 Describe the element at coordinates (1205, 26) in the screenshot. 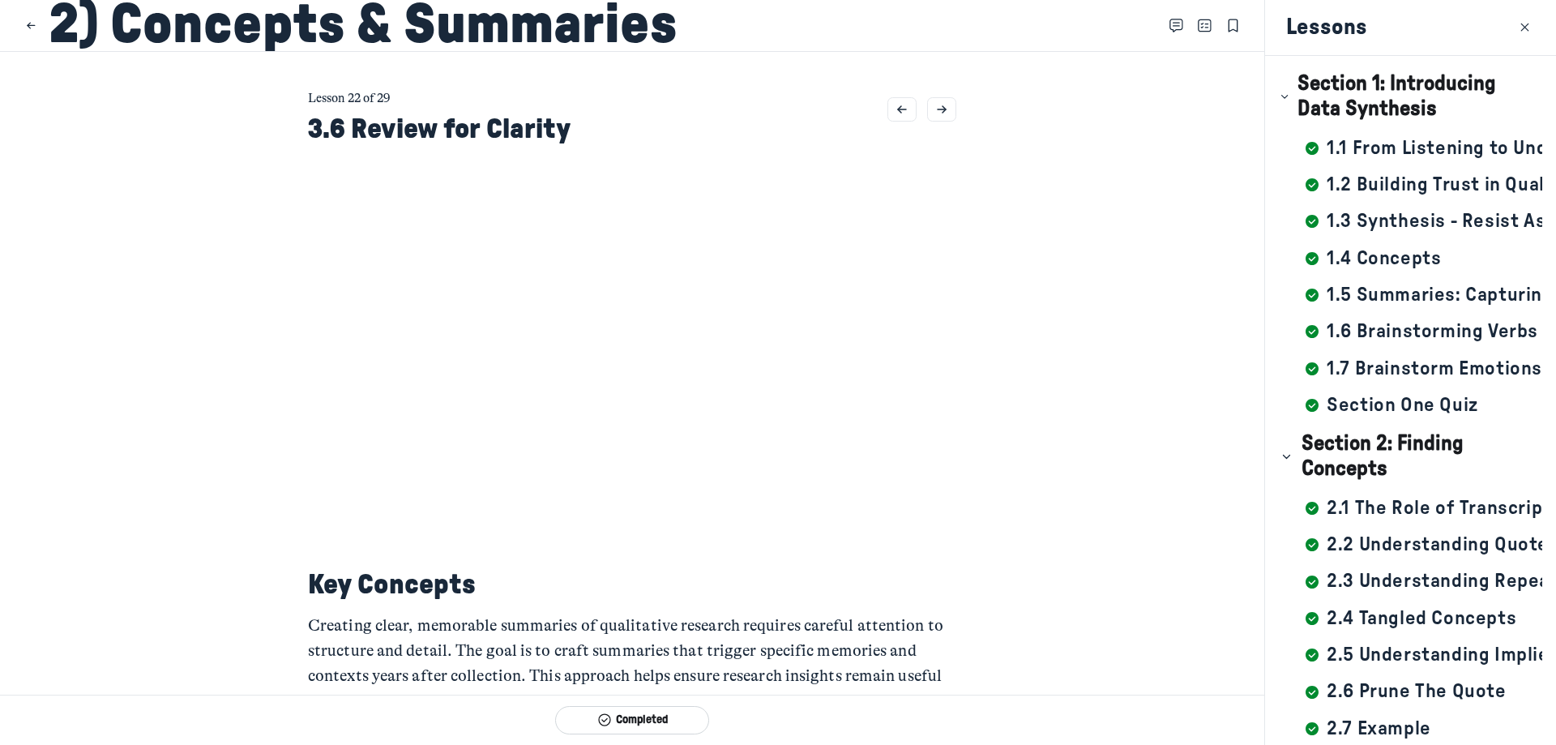

I see `button: Open Table of contents` at that location.